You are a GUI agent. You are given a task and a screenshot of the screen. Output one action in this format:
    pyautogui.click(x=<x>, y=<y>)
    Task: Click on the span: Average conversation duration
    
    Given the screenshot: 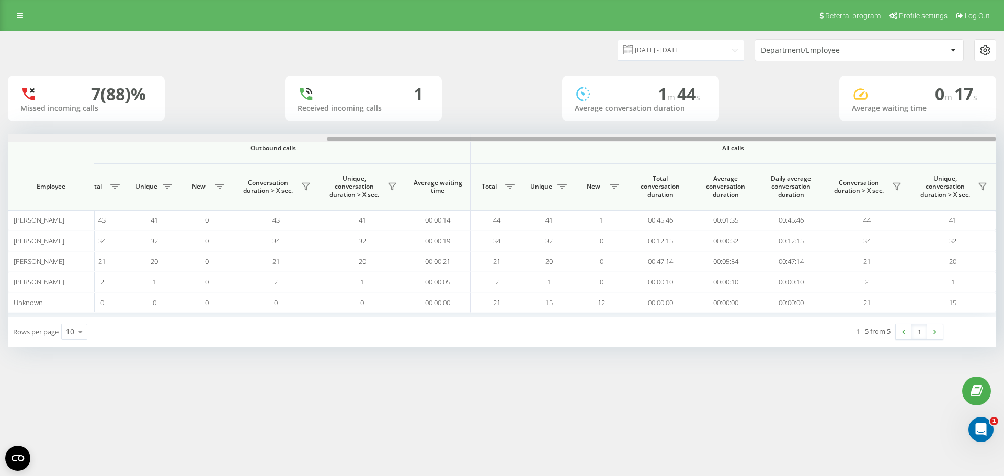 What is the action you would take?
    pyautogui.click(x=725, y=187)
    